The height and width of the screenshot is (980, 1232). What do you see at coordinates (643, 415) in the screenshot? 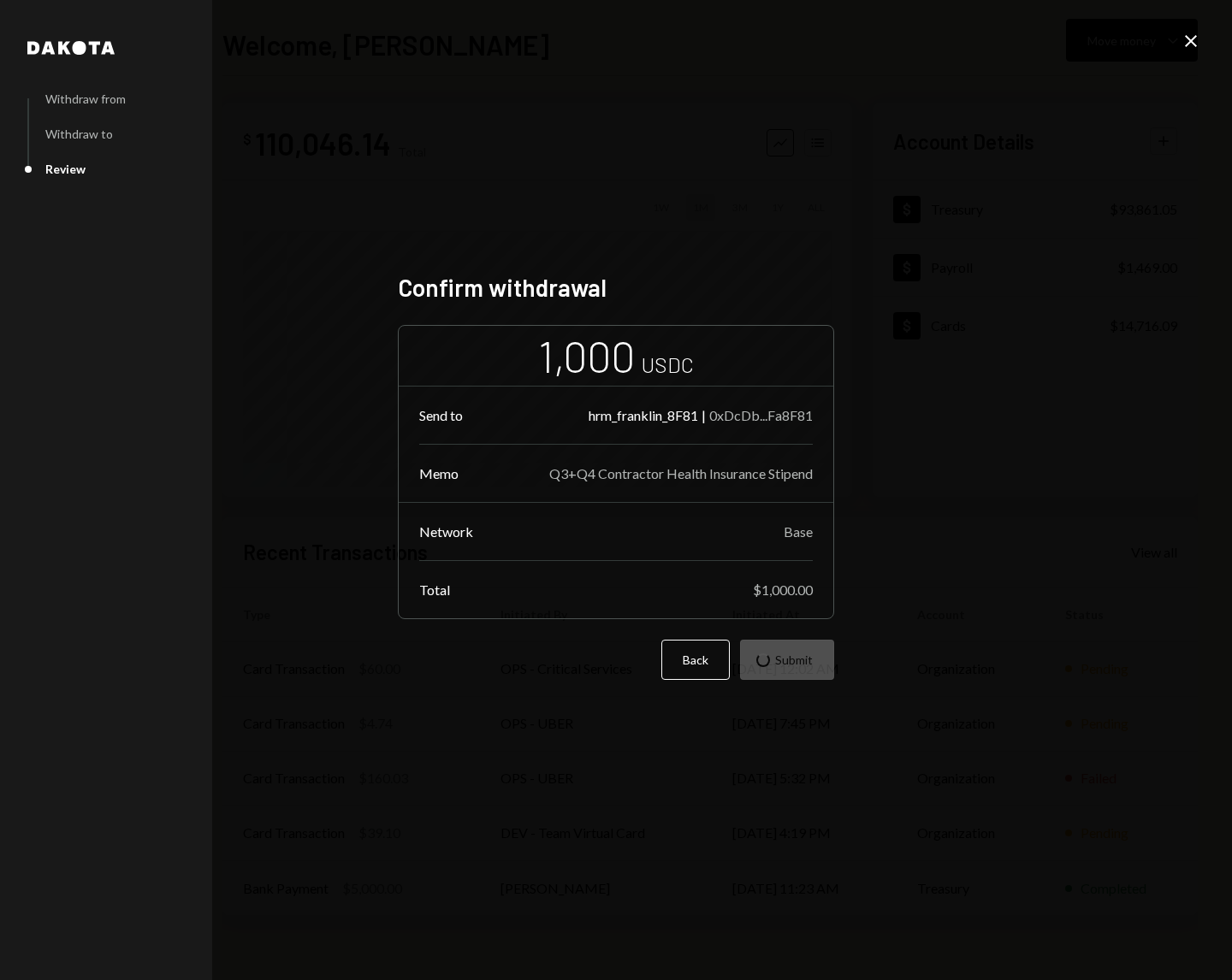
I see `div: hrm_franklin_8F81` at bounding box center [643, 415].